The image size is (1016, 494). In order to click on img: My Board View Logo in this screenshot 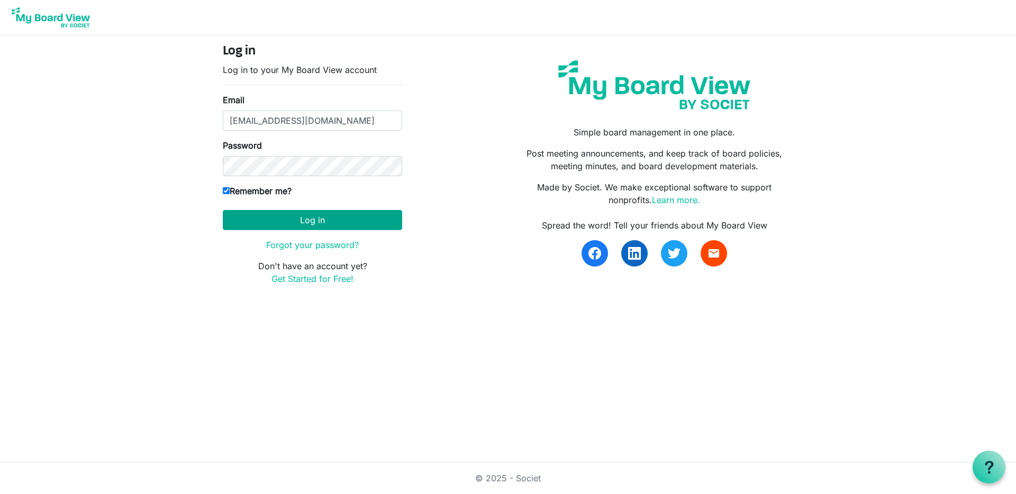, I will do `click(51, 17)`.